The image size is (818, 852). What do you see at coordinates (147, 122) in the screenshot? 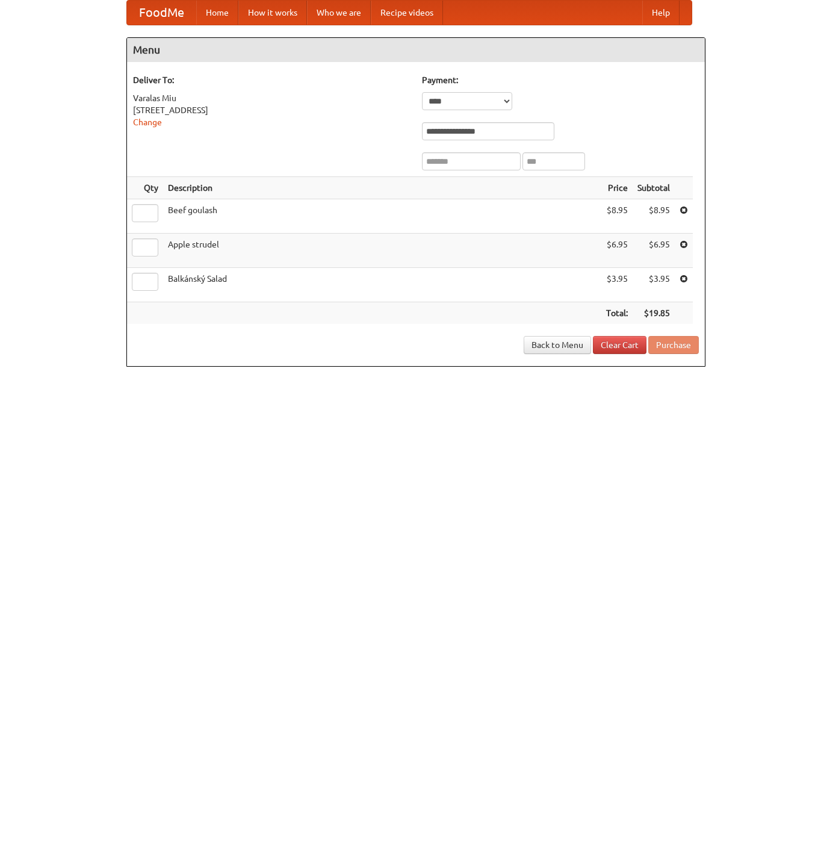
I see `a: Change` at bounding box center [147, 122].